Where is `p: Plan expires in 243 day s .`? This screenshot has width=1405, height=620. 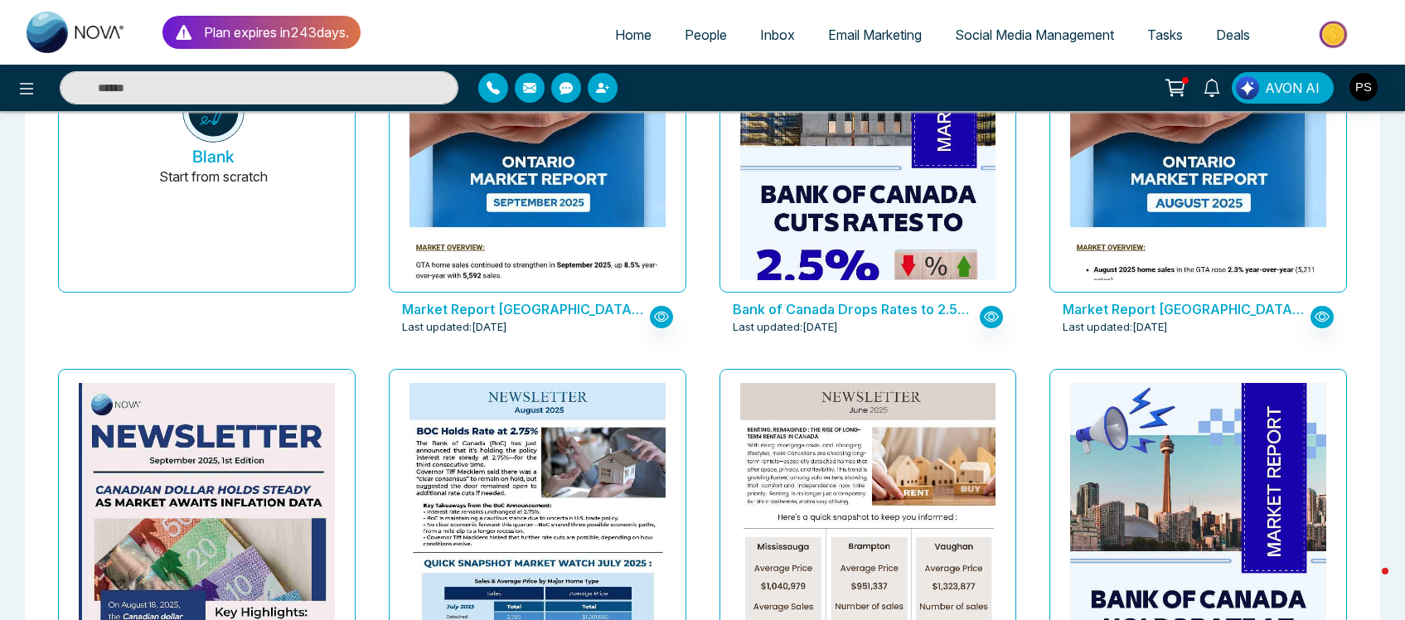 p: Plan expires in 243 day s . is located at coordinates (276, 32).